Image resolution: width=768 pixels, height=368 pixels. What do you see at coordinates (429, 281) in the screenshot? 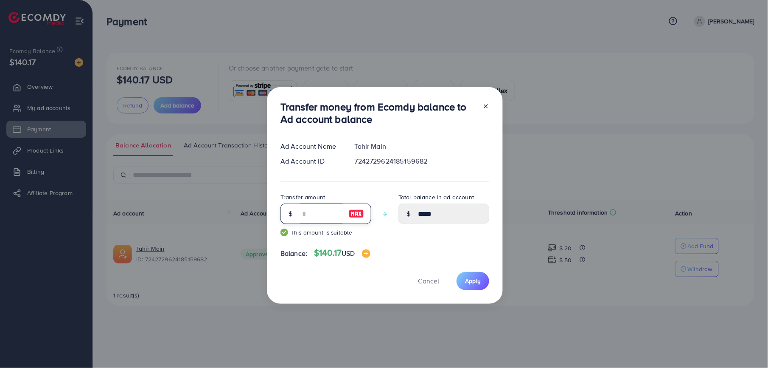
I see `button: Cancel` at bounding box center [429, 281].